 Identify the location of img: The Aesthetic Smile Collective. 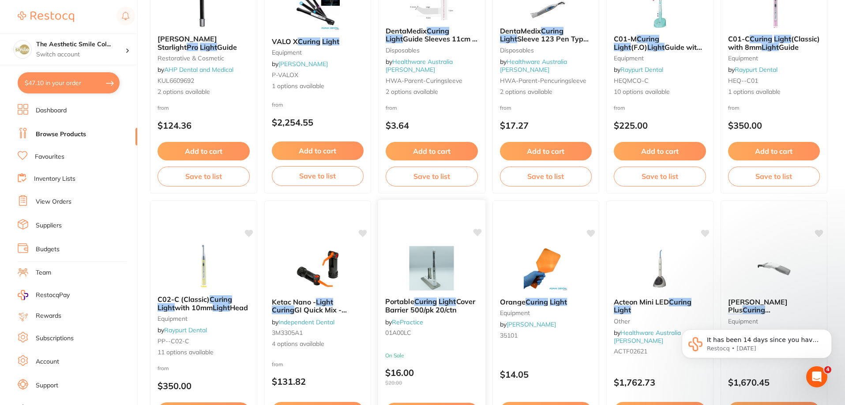
(22, 49).